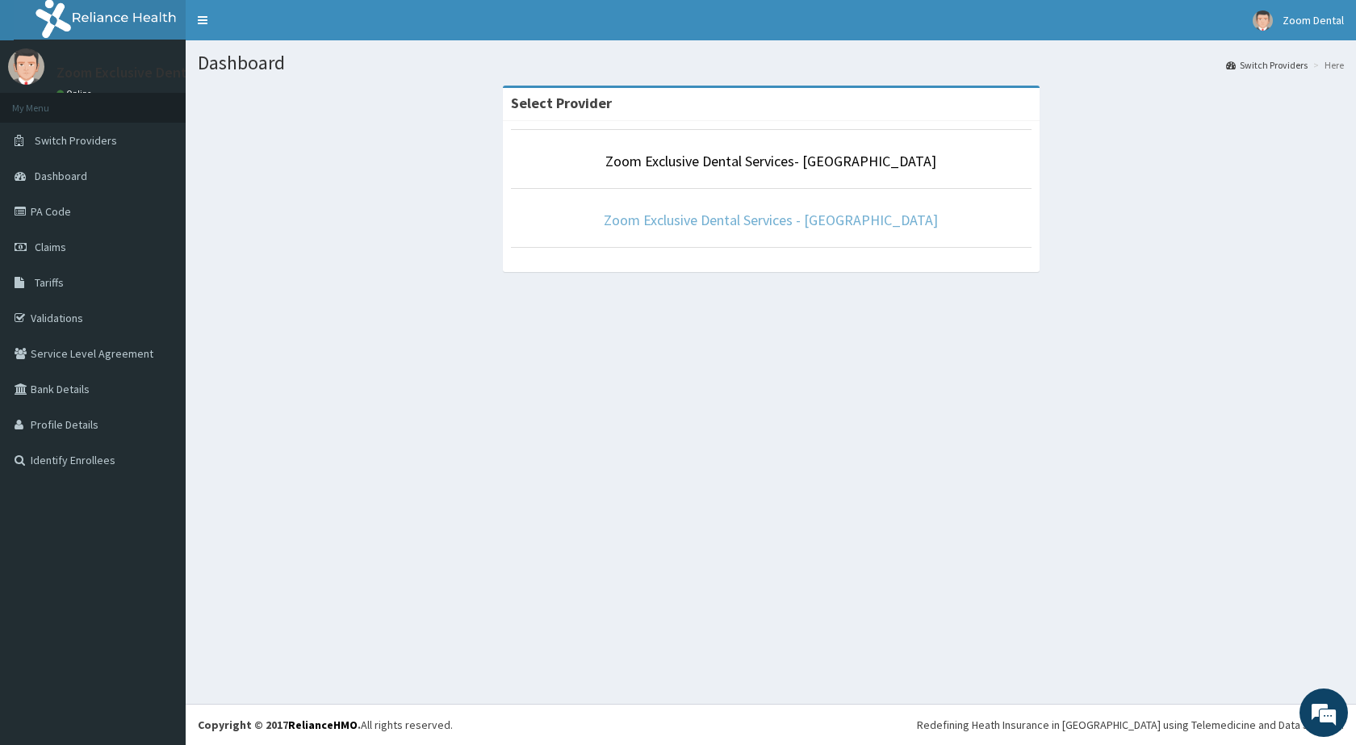 The height and width of the screenshot is (745, 1356). I want to click on a: RelianceHMO, so click(323, 725).